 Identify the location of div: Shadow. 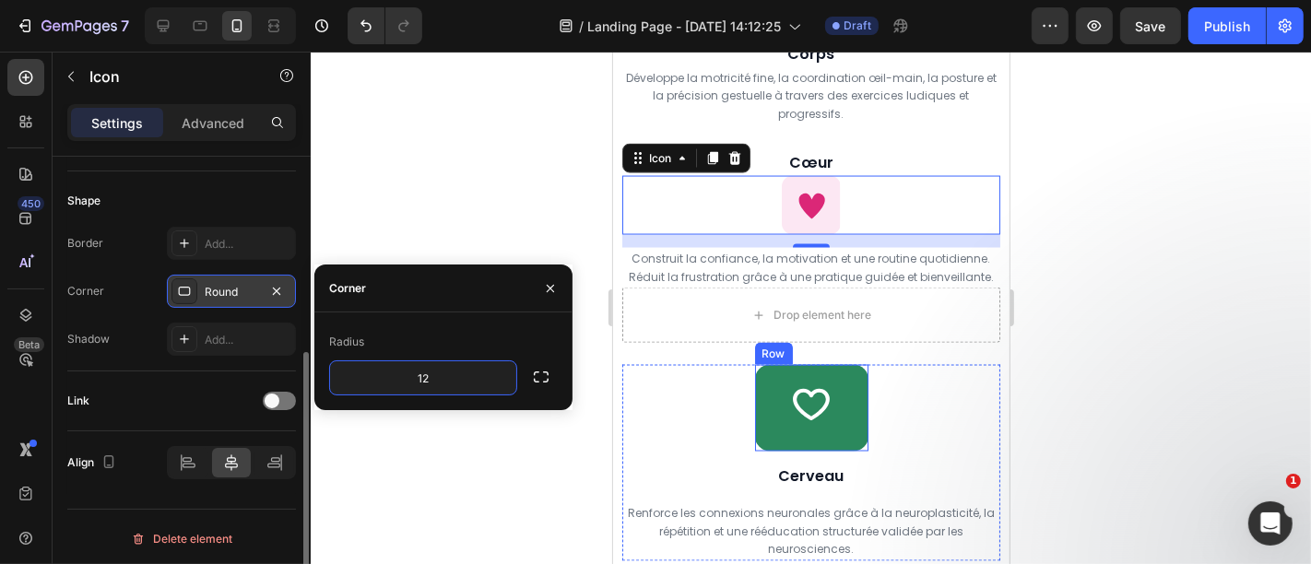
(89, 339).